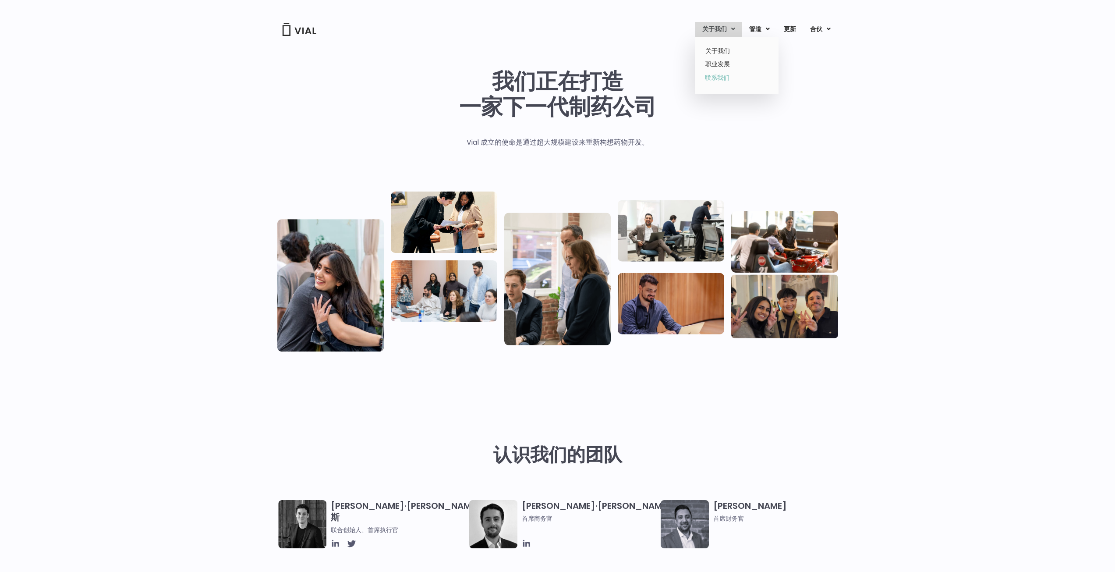  I want to click on a: 管道菜单切换, so click(759, 29).